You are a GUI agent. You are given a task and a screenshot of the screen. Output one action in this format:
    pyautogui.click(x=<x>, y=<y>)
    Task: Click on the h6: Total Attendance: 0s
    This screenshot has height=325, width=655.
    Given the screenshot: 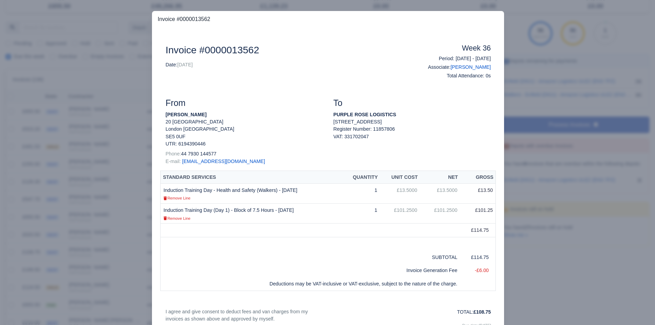 What is the action you would take?
    pyautogui.click(x=454, y=76)
    